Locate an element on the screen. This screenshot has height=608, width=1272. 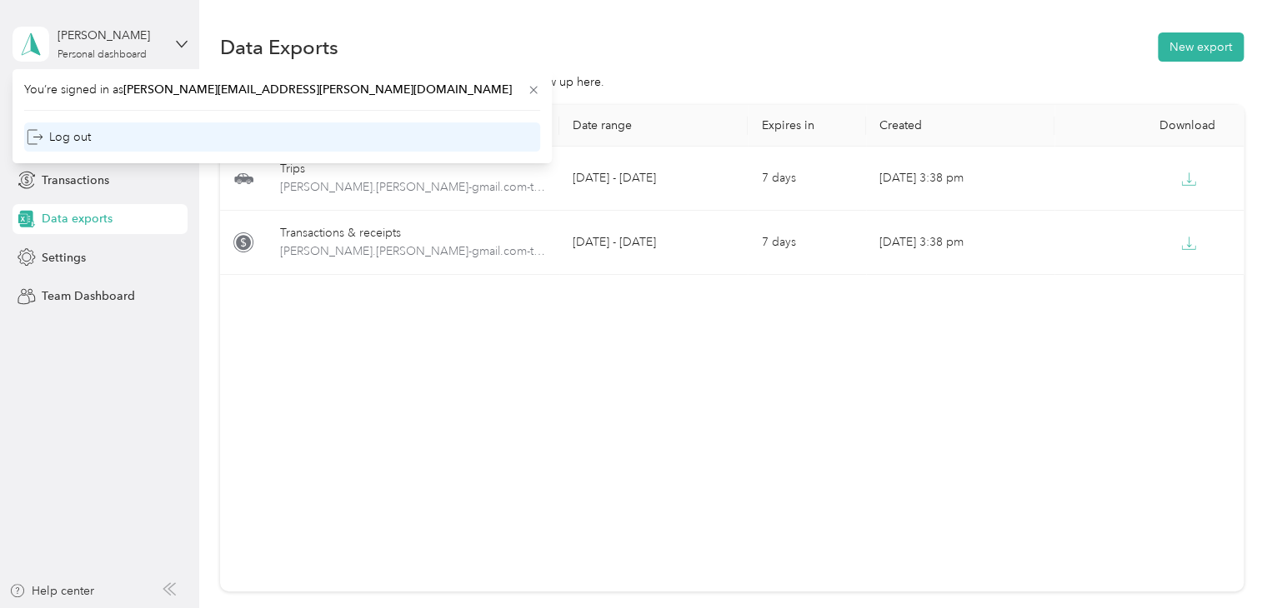
div: Log out is located at coordinates (58, 137).